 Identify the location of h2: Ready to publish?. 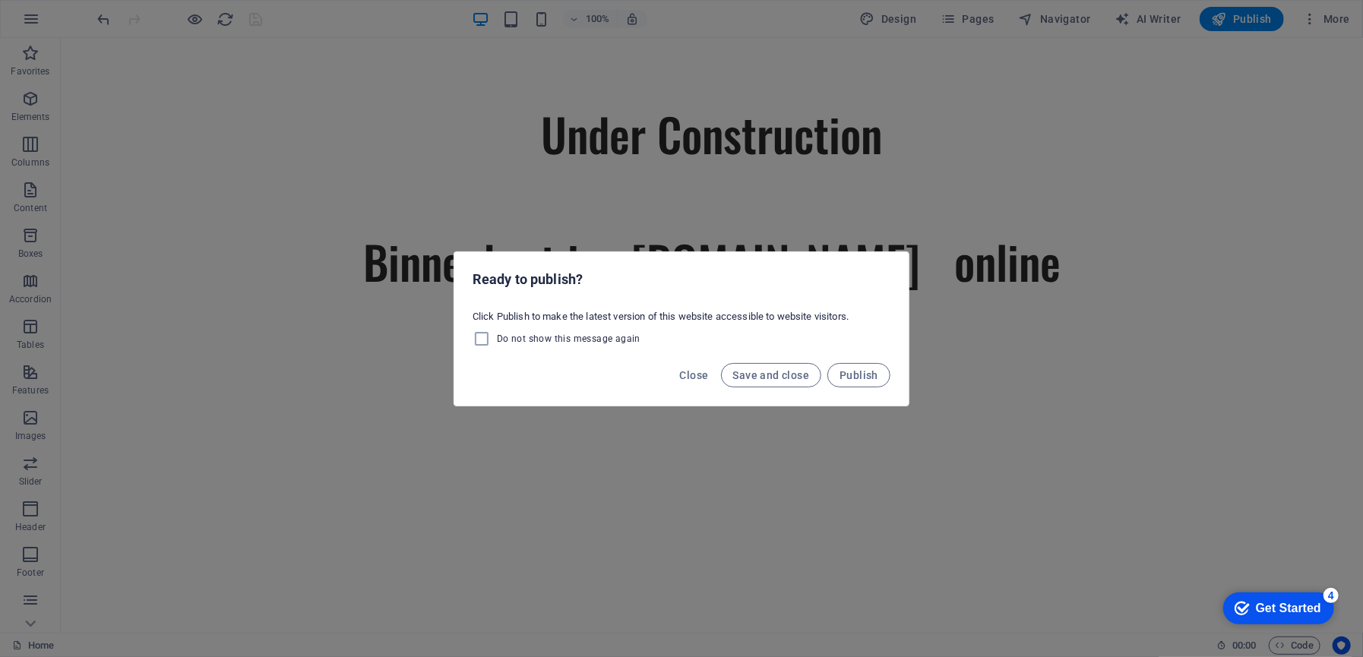
(681, 280).